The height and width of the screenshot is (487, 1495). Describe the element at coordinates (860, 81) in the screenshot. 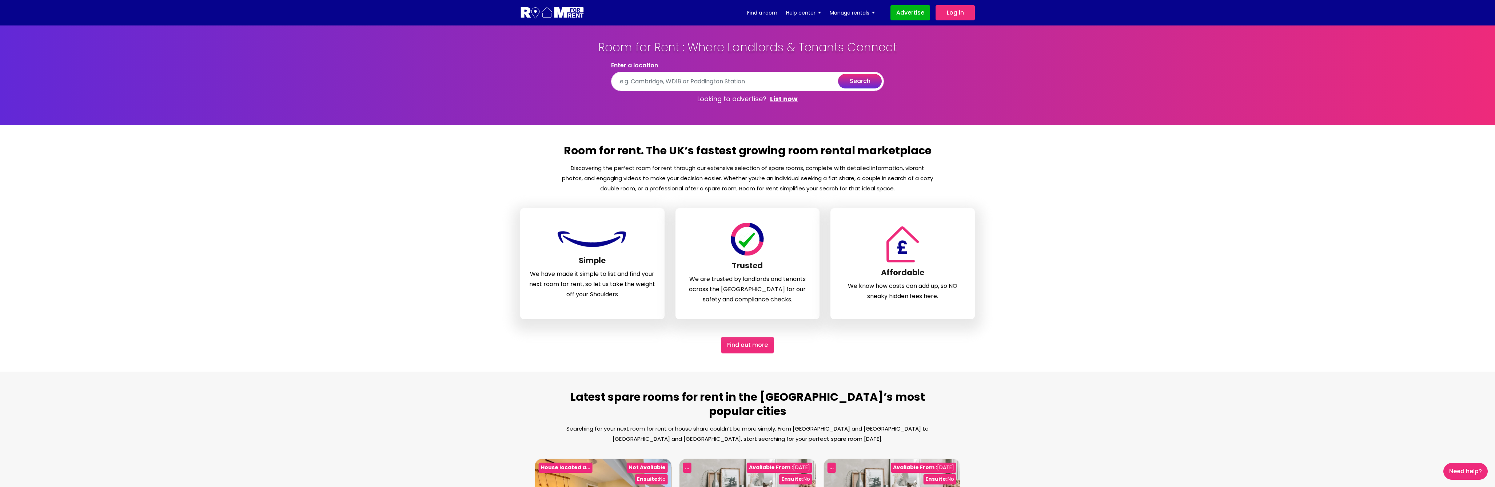

I see `button: search` at that location.